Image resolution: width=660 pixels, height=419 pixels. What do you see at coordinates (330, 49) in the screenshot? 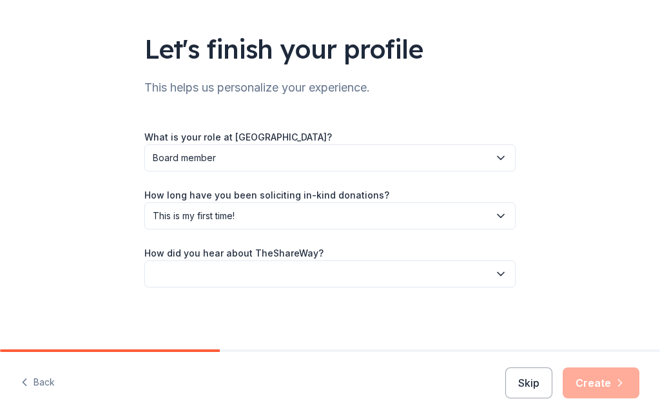
I see `div: Let's finish your profile` at bounding box center [330, 49].